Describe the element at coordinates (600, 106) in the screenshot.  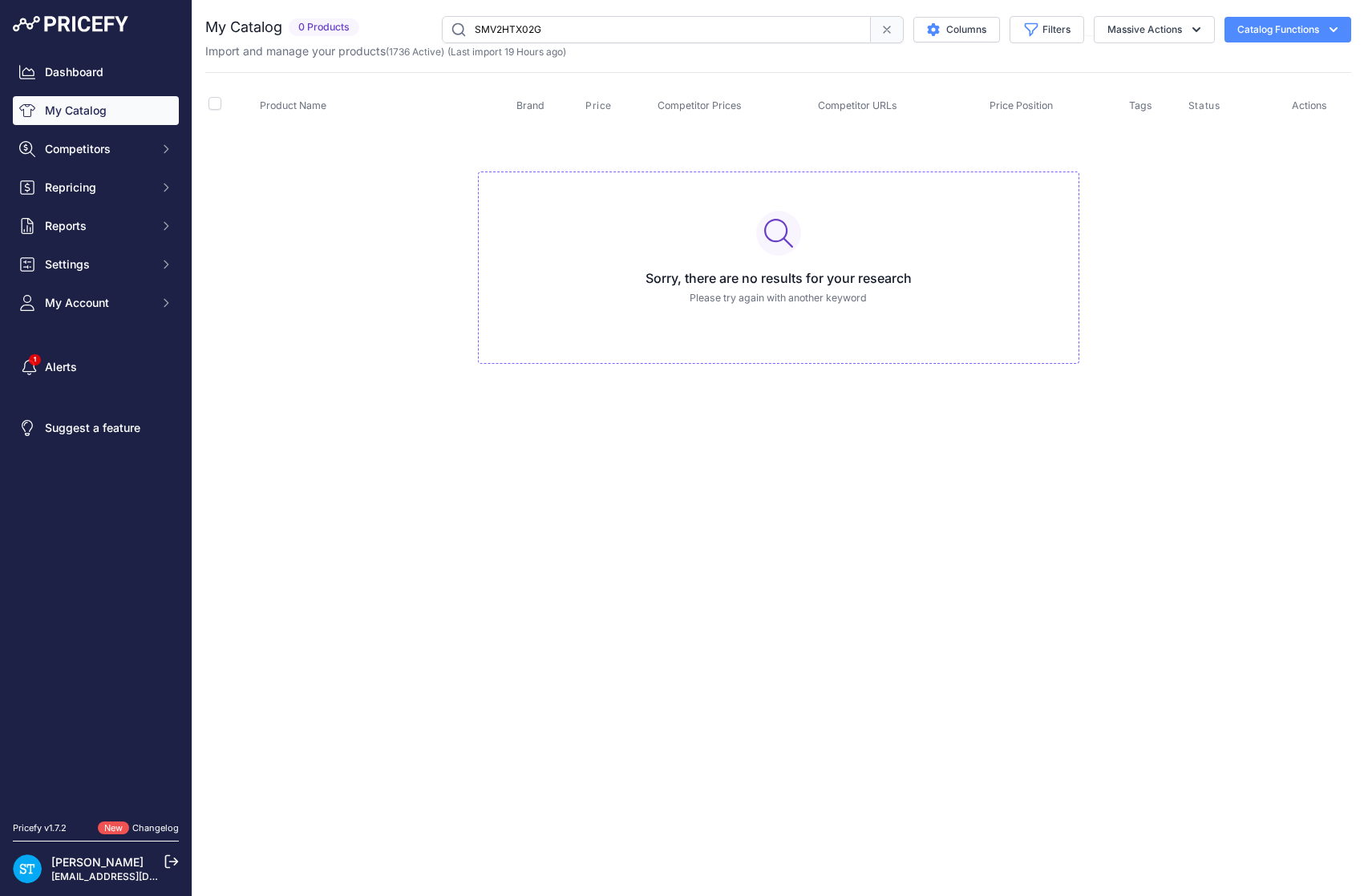
I see `button: Price` at that location.